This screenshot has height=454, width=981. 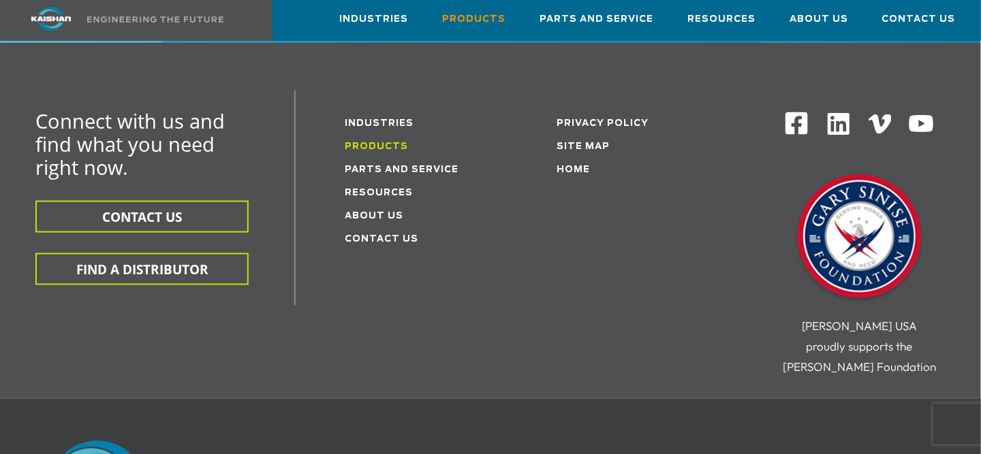 What do you see at coordinates (721, 19) in the screenshot?
I see `span: Resources` at bounding box center [721, 19].